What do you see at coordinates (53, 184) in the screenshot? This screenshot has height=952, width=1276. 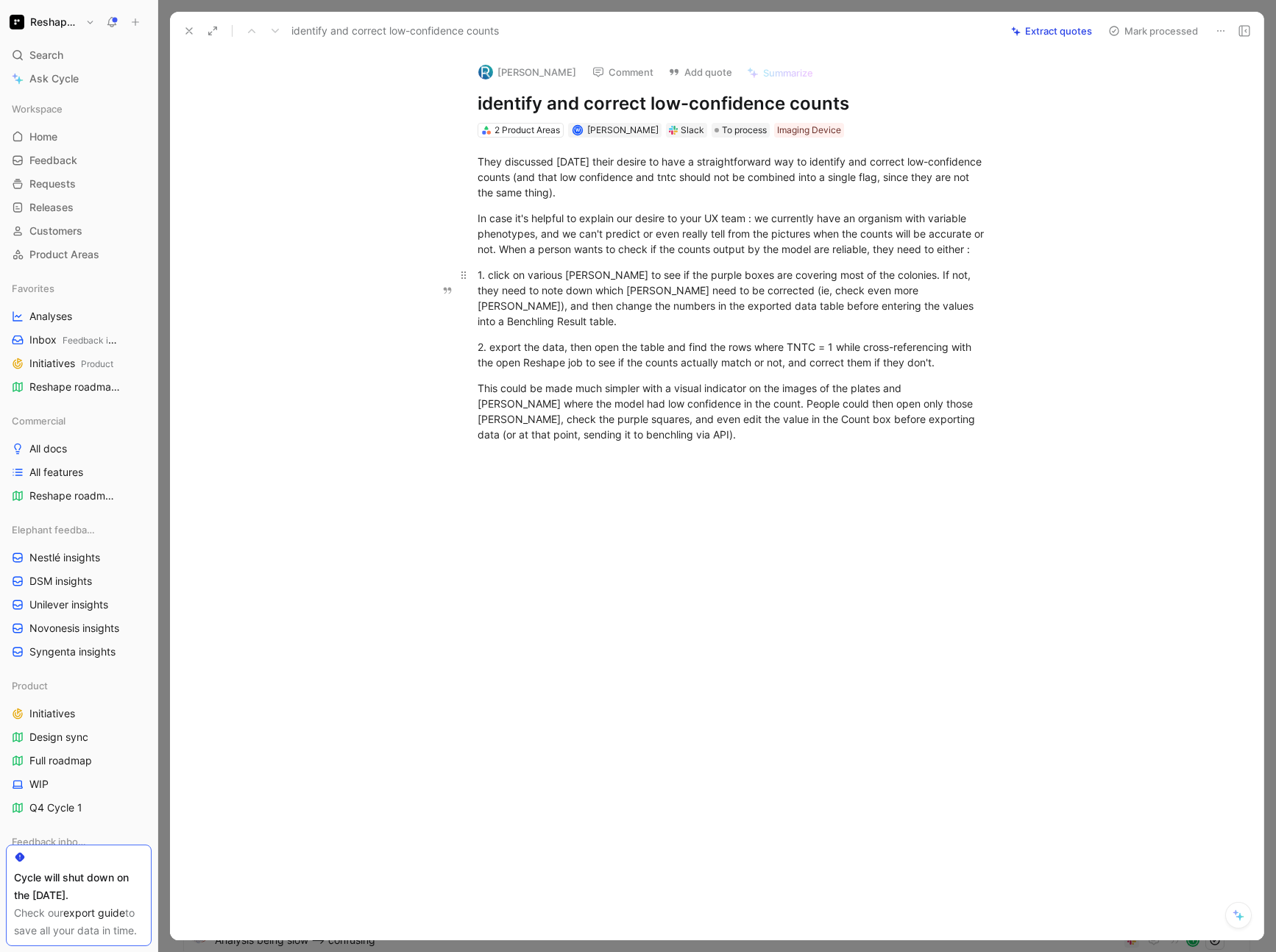 I see `span: Requests` at bounding box center [53, 184].